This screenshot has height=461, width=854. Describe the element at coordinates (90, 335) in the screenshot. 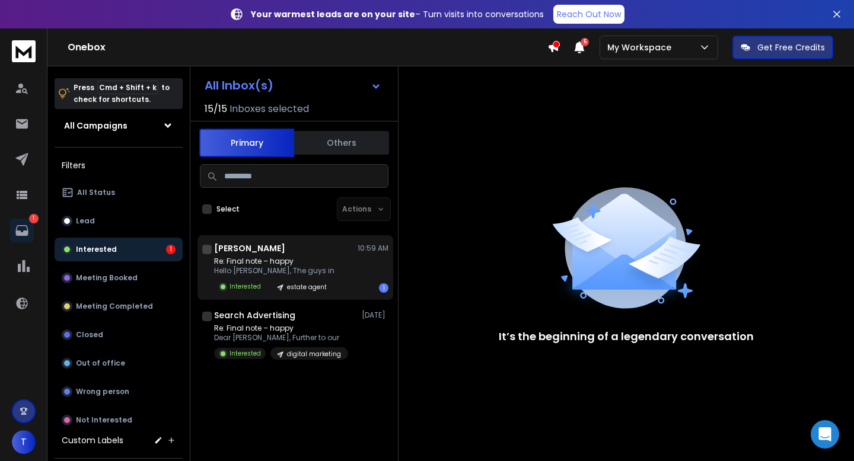

I see `p: Closed` at that location.